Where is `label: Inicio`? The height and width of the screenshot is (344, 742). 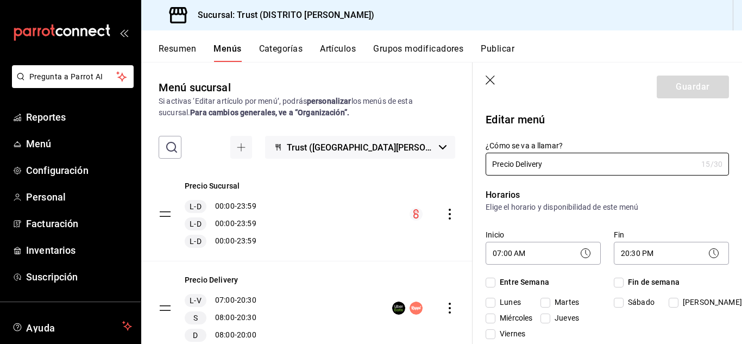
label: Inicio is located at coordinates (543, 235).